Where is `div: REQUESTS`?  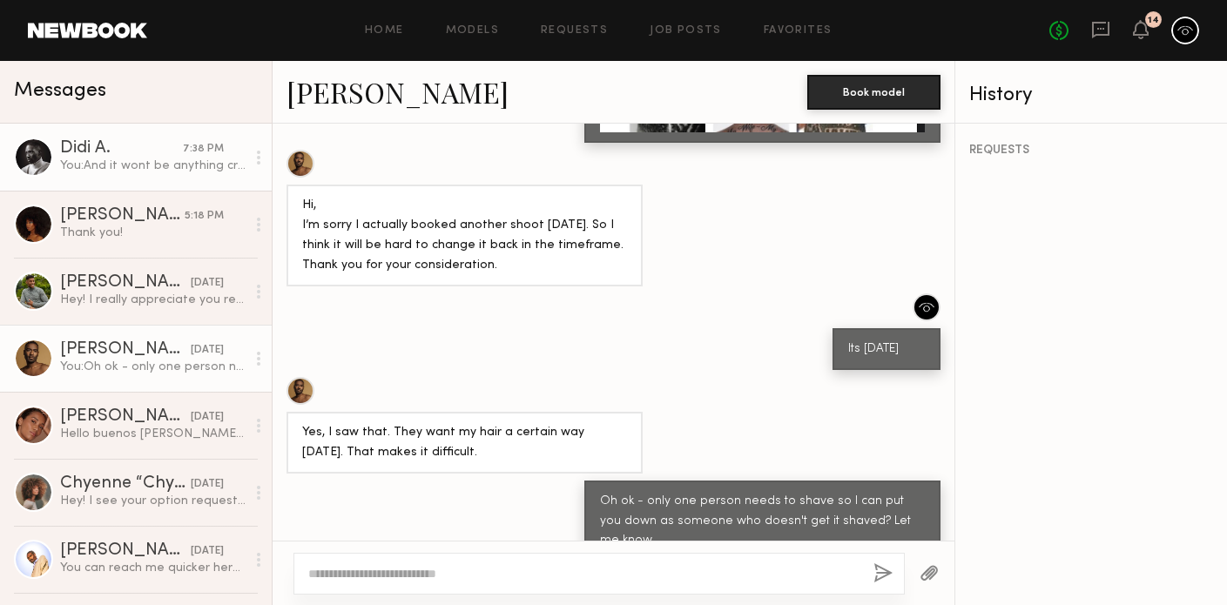 div: REQUESTS is located at coordinates (1091, 151).